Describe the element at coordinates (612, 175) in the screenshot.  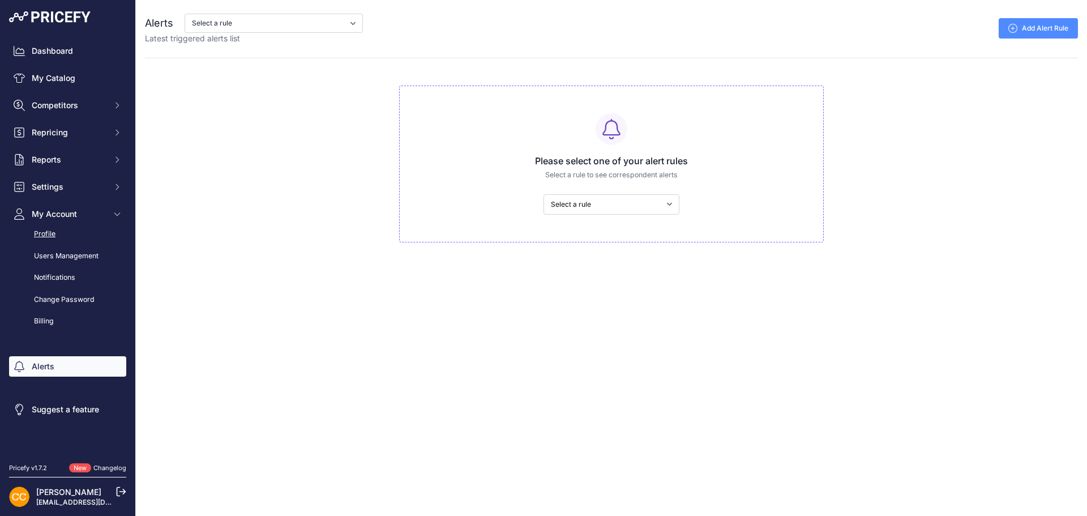
I see `p: Select a rule to see correspondent alerts` at that location.